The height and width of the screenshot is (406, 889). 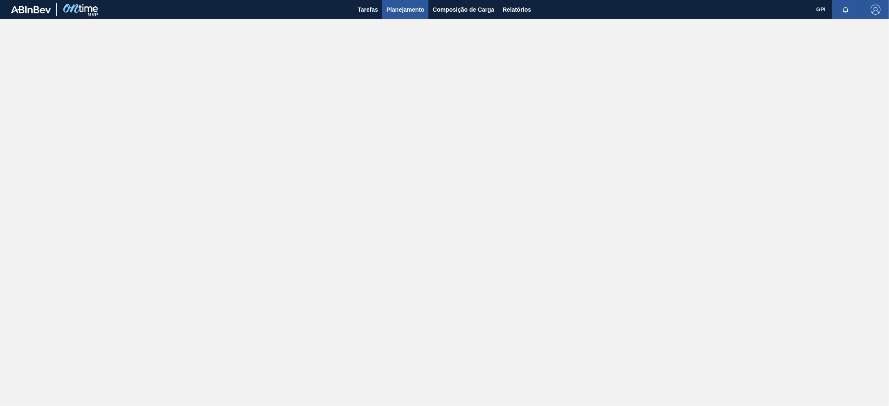 I want to click on span: Composição de Carga, so click(x=464, y=10).